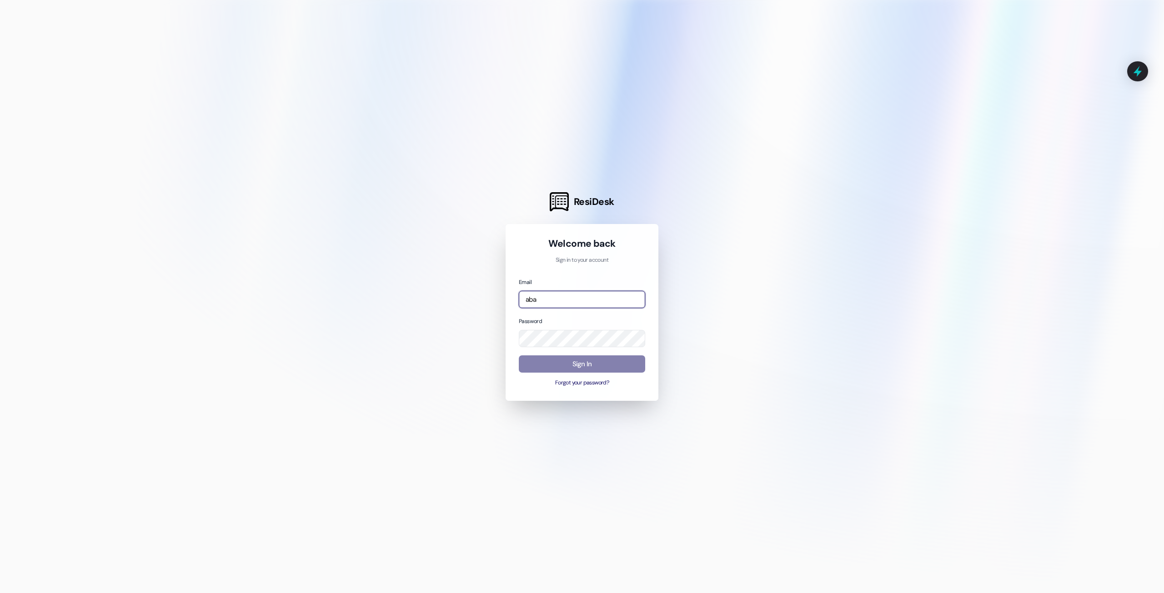  What do you see at coordinates (530, 322) in the screenshot?
I see `label: Password` at bounding box center [530, 322].